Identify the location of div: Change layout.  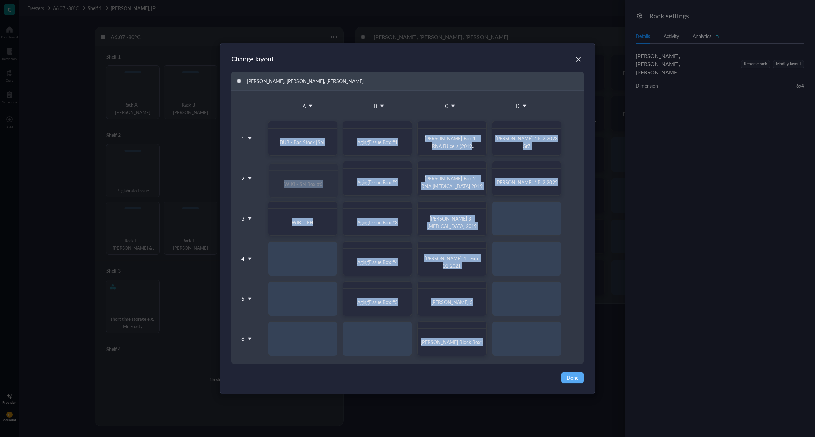
(252, 59).